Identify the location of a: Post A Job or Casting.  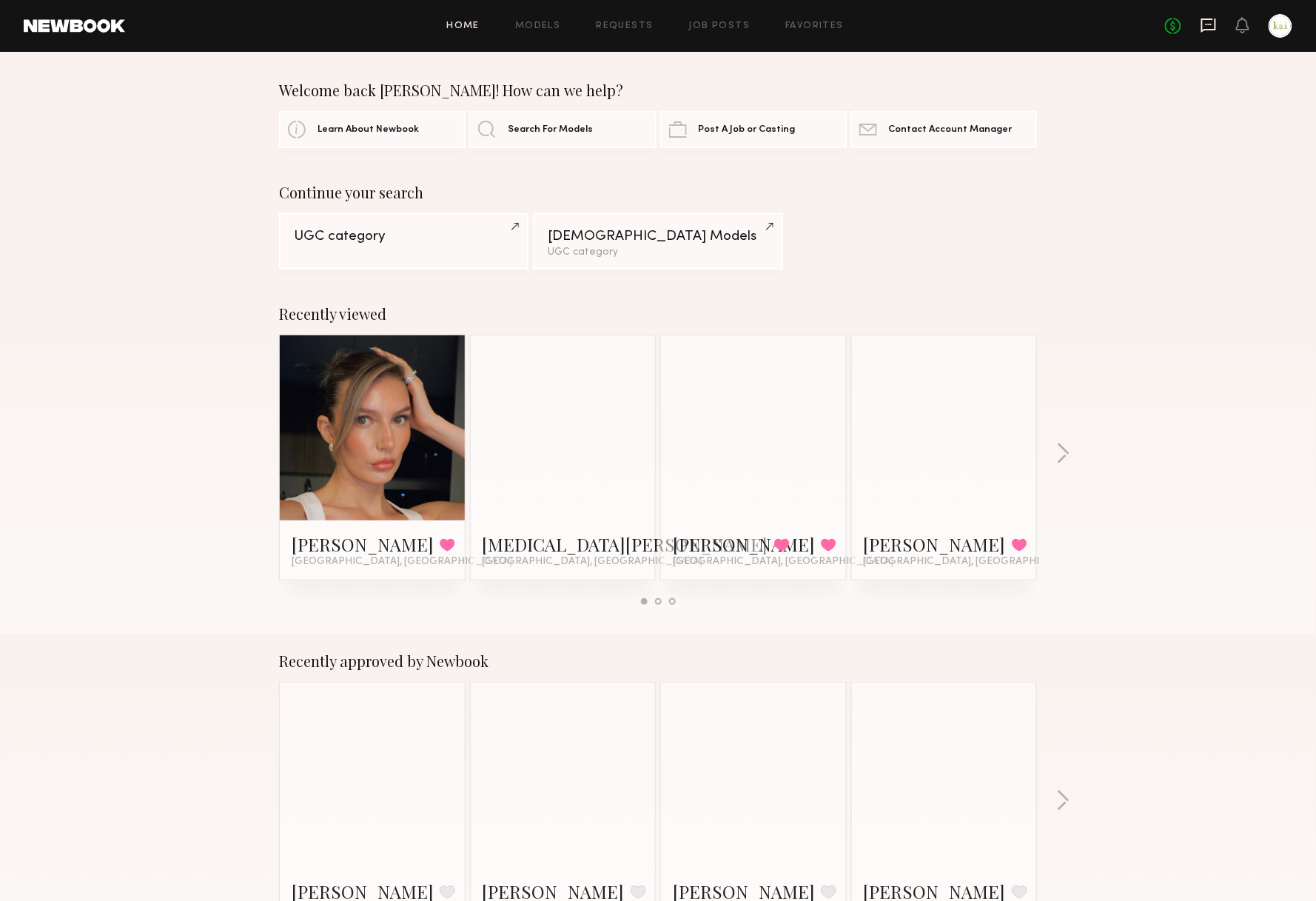
(753, 129).